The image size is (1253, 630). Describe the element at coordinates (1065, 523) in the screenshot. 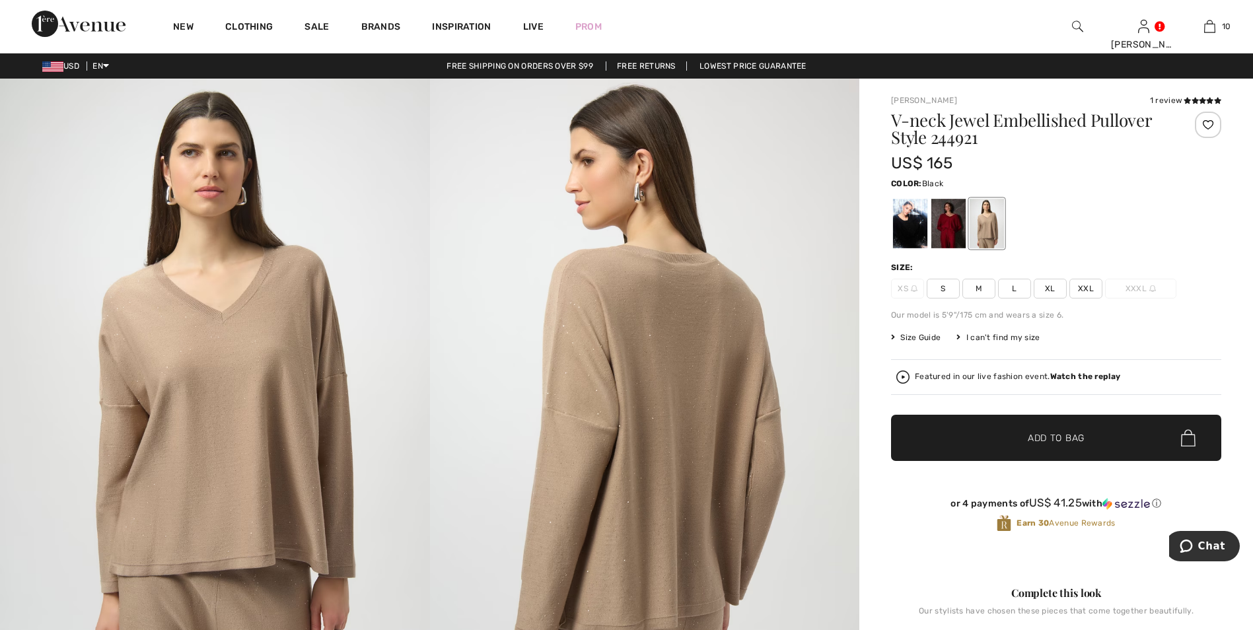

I see `span: Avenue Rewards` at that location.